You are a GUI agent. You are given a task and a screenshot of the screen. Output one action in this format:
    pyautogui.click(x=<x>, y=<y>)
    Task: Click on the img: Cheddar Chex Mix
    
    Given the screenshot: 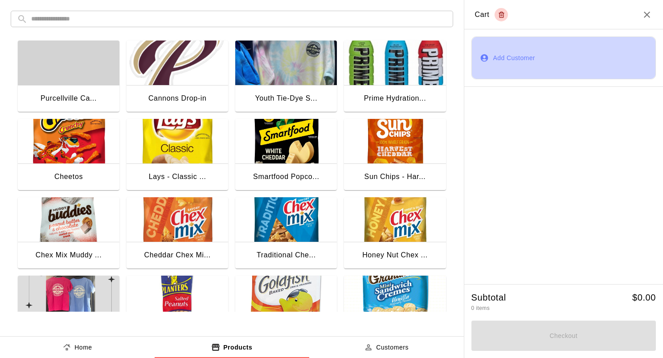 What is the action you would take?
    pyautogui.click(x=177, y=220)
    